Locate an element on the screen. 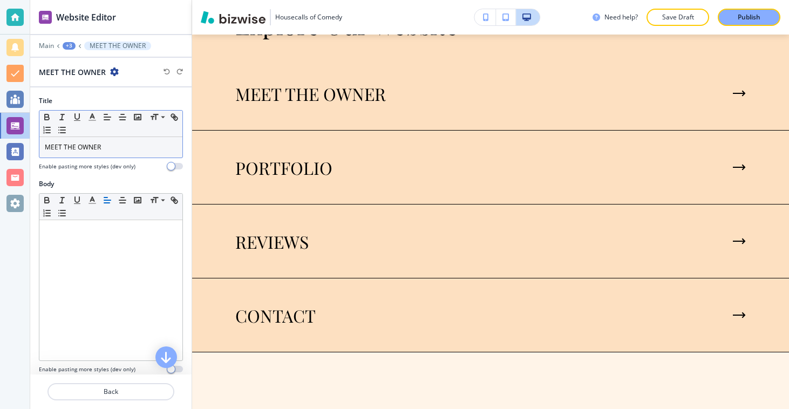 Image resolution: width=789 pixels, height=409 pixels. button: Save Draft is located at coordinates (677, 17).